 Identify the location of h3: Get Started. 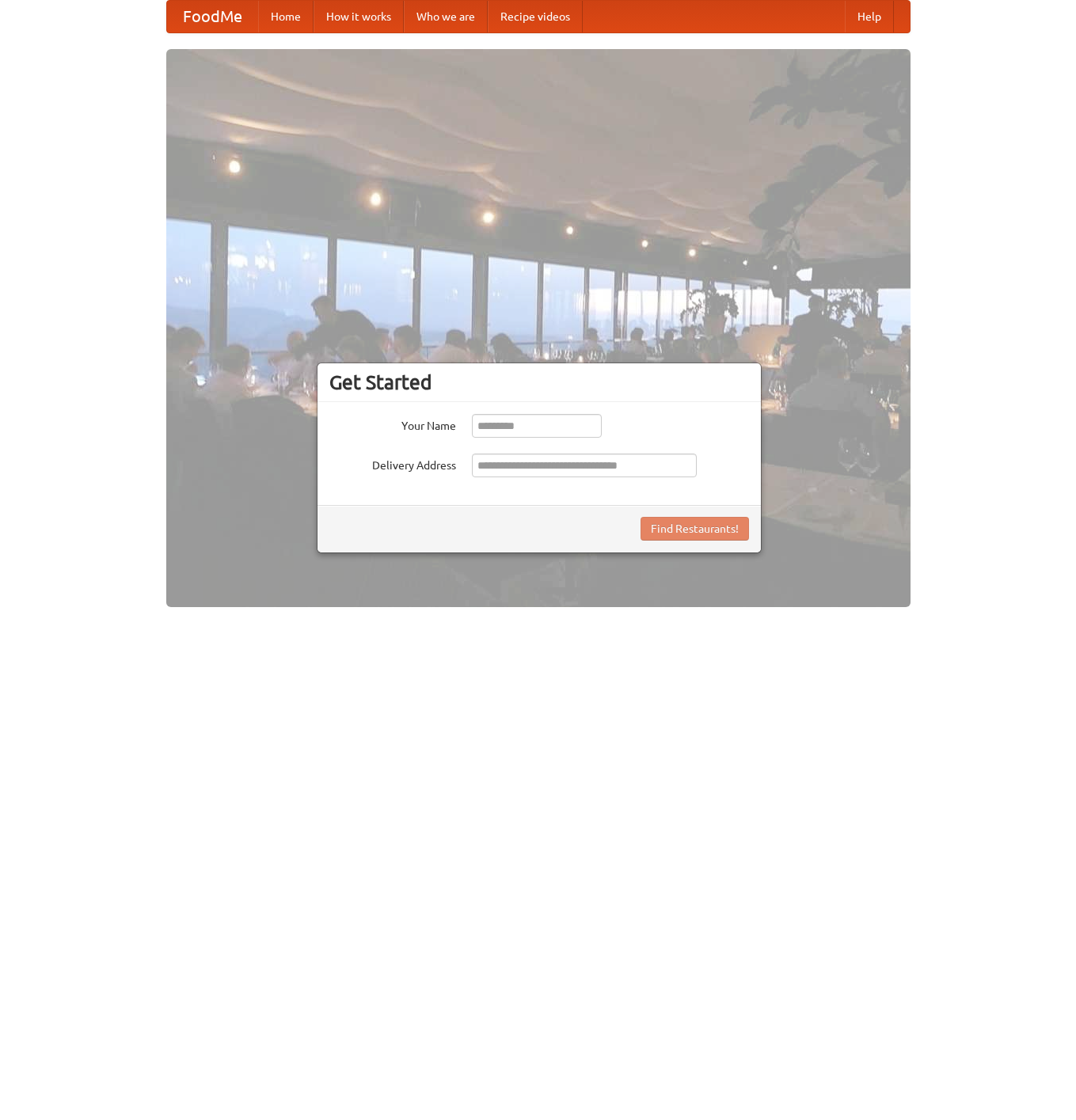
(540, 383).